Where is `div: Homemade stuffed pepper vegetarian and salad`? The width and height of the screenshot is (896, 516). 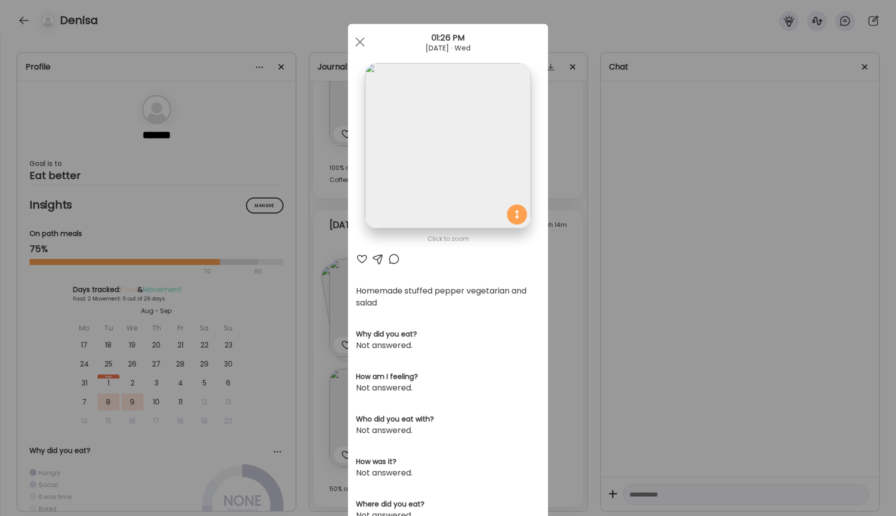
div: Homemade stuffed pepper vegetarian and salad is located at coordinates (448, 297).